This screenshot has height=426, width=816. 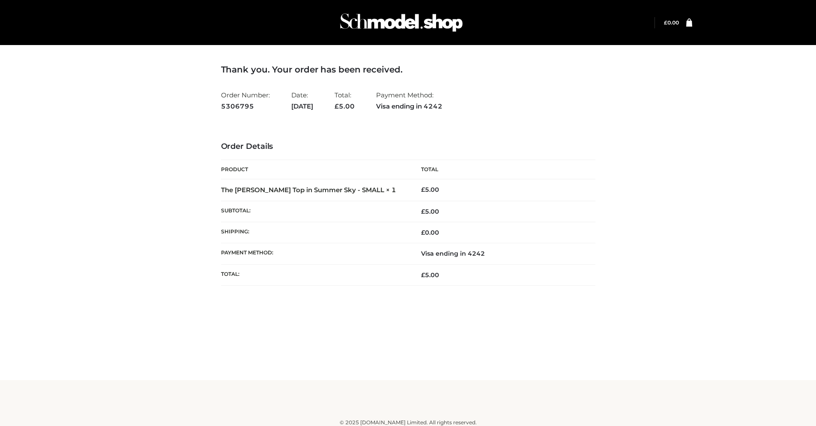 I want to click on a: Schmodel Admin 964, so click(x=402, y=22).